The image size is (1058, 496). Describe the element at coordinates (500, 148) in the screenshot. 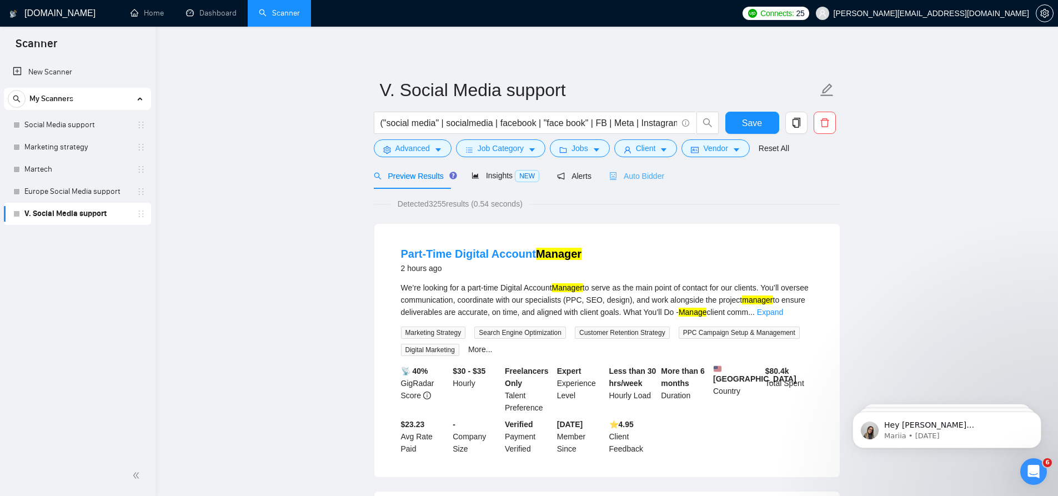

I see `button: barsJob Categorycaret-down` at that location.